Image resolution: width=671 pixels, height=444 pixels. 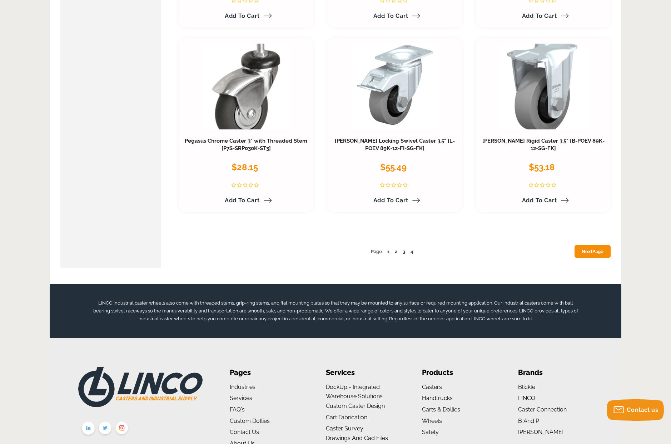 I want to click on a: Pegasus Chrome Caster 3" with Threaded Stem [P7S-SRP030K-ST3], so click(x=246, y=145).